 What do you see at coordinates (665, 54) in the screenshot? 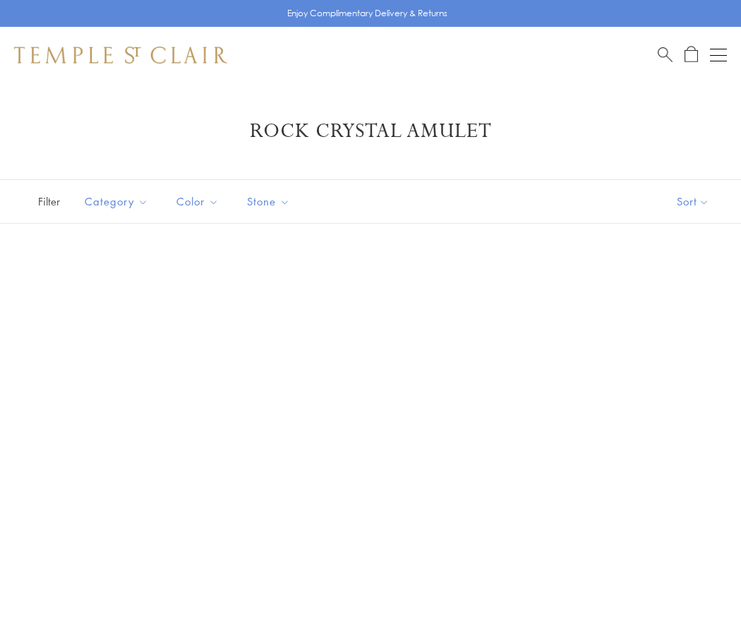
I see `a: Search` at bounding box center [665, 54].